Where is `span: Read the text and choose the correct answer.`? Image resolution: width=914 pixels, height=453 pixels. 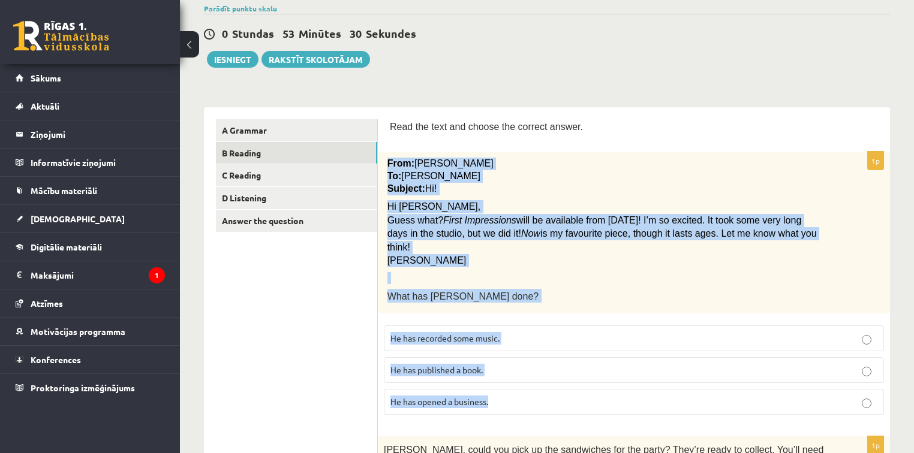
span: Read the text and choose the correct answer. is located at coordinates (486, 126).